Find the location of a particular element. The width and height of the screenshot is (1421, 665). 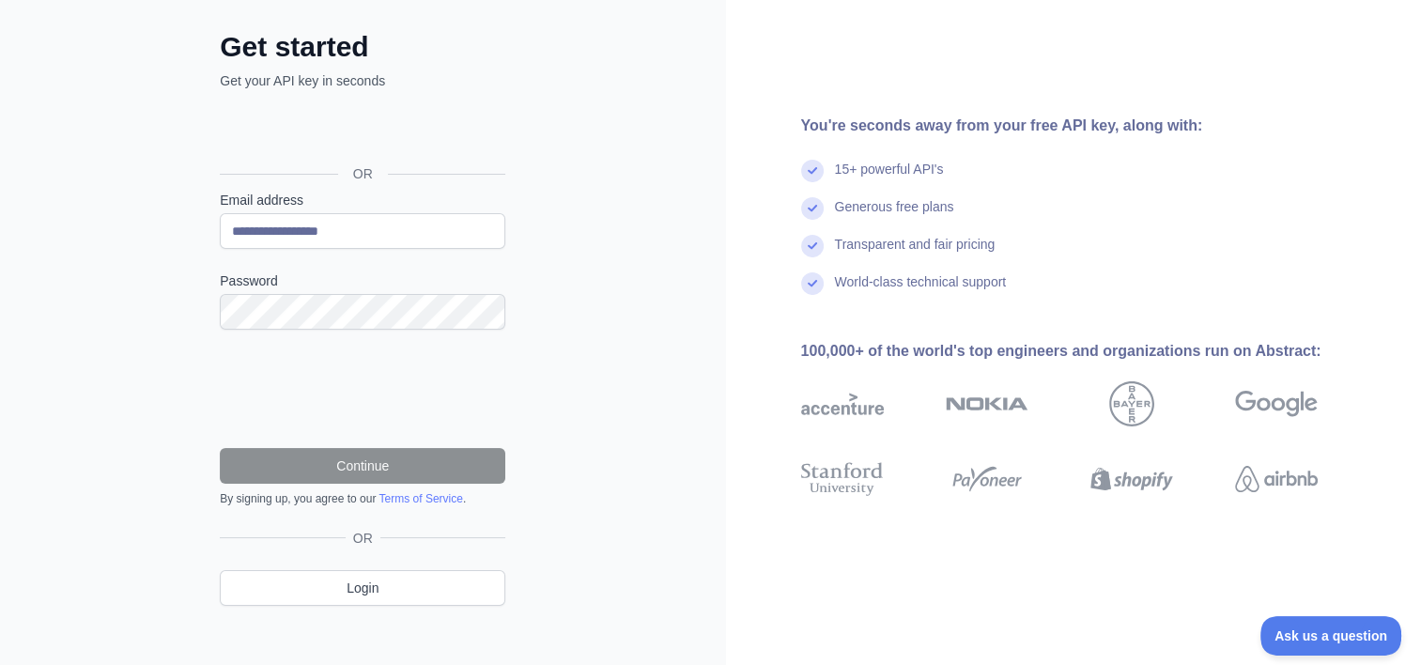

label: Email address is located at coordinates (363, 200).